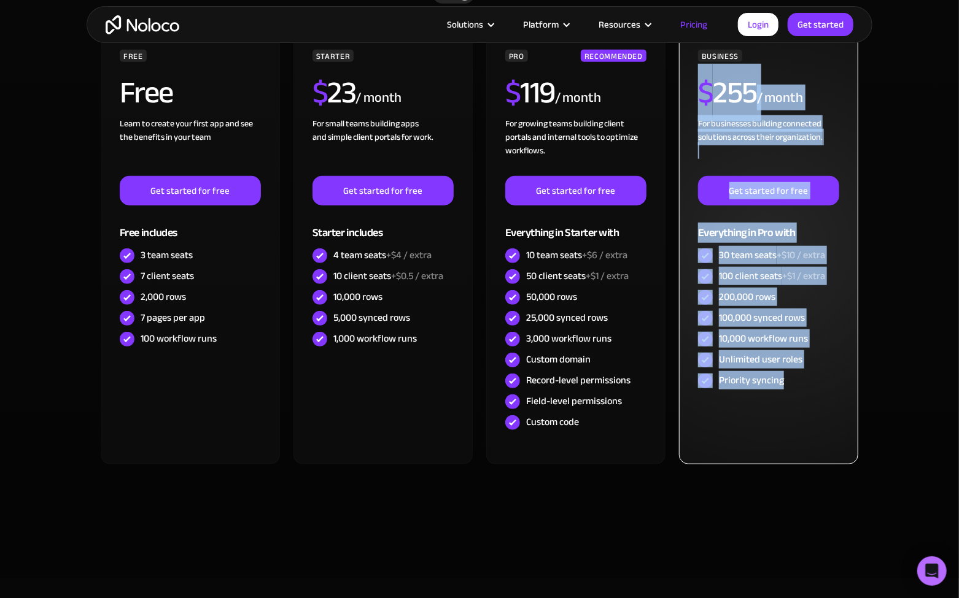  Describe the element at coordinates (358, 297) in the screenshot. I see `div: 10,000 rows` at that location.